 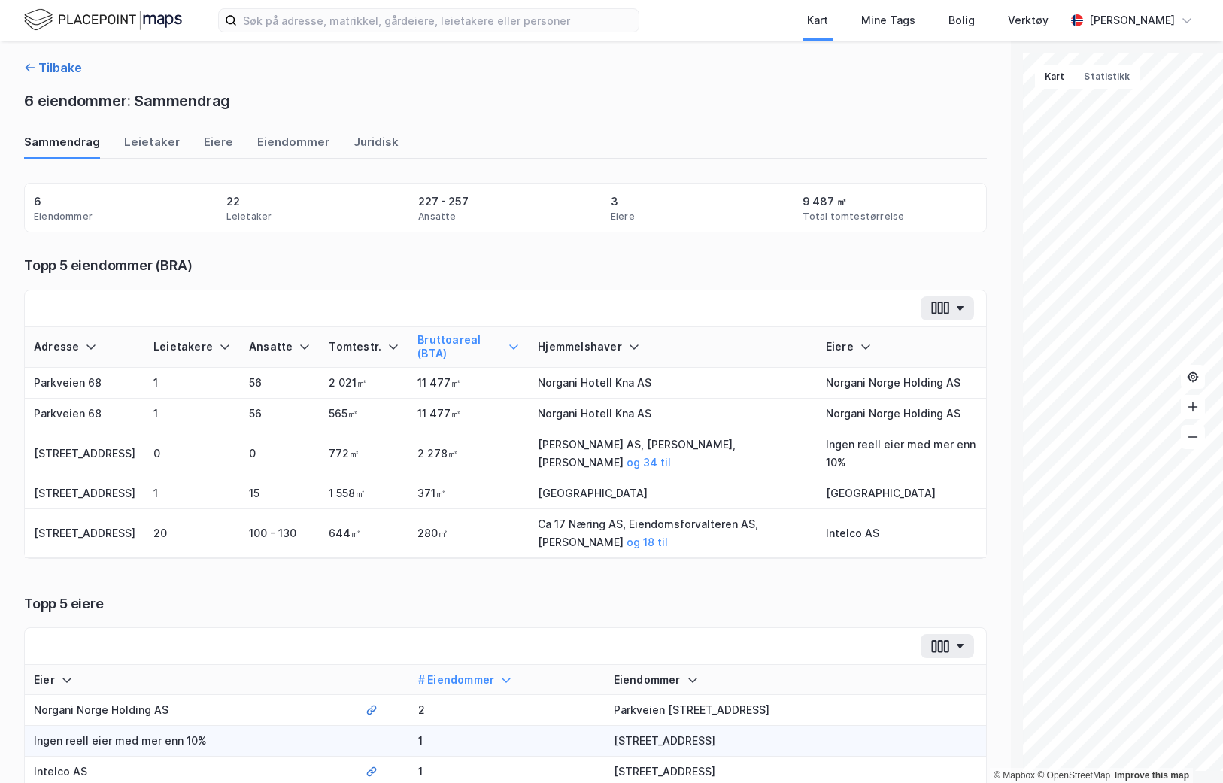 What do you see at coordinates (889, 20) in the screenshot?
I see `div: Mine Tags` at bounding box center [889, 20].